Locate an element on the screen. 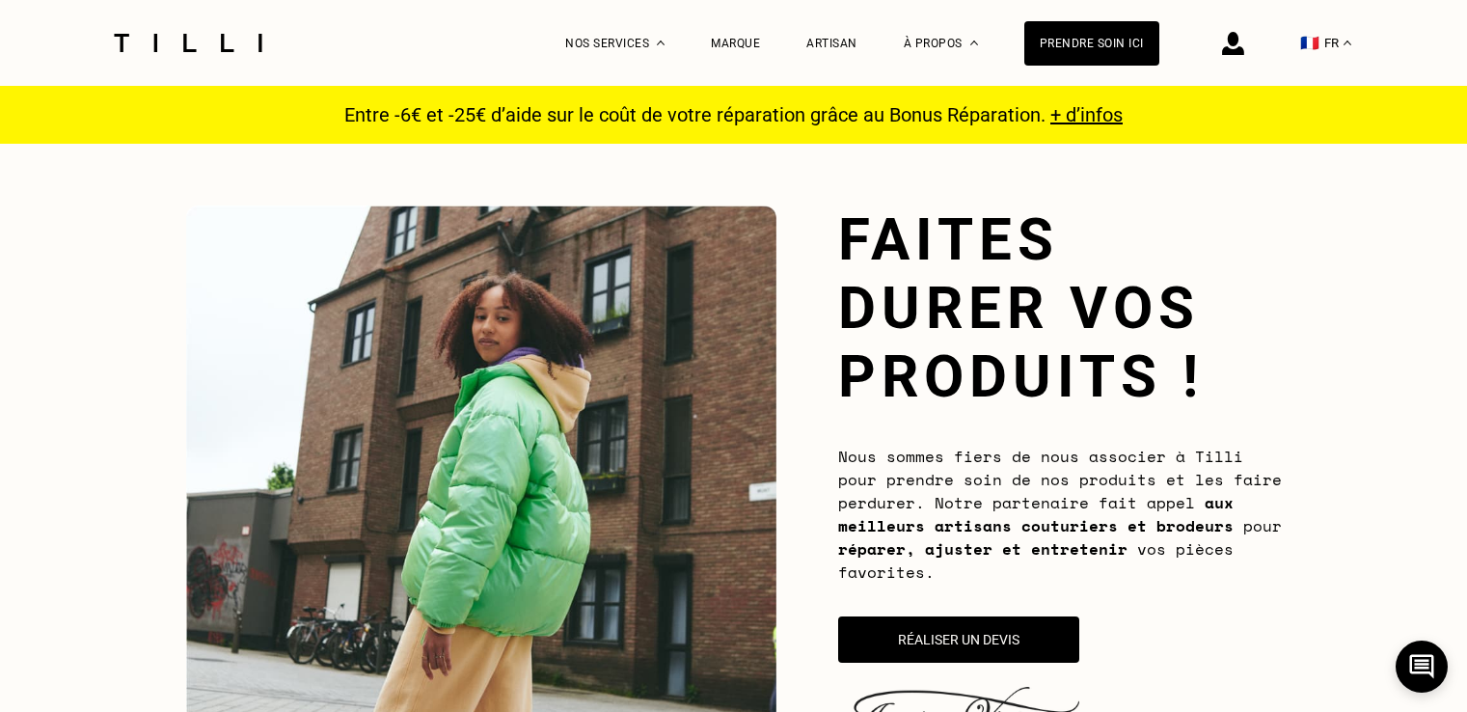  div: Marque is located at coordinates (735, 43).